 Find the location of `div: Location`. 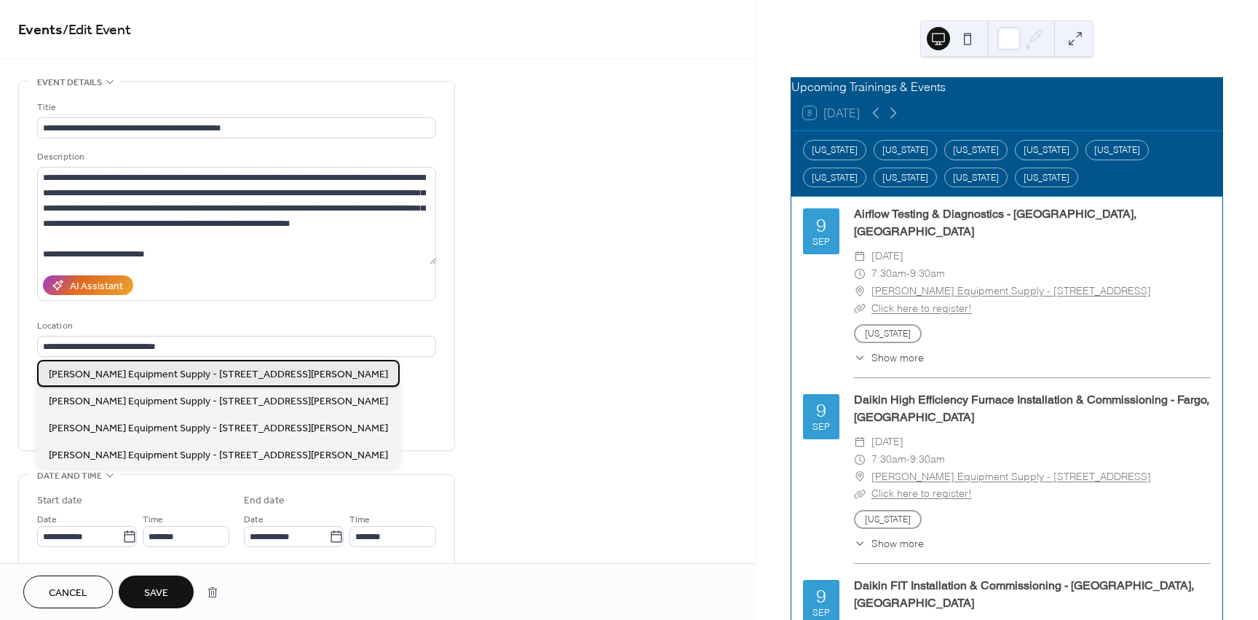

div: Location is located at coordinates (235, 325).